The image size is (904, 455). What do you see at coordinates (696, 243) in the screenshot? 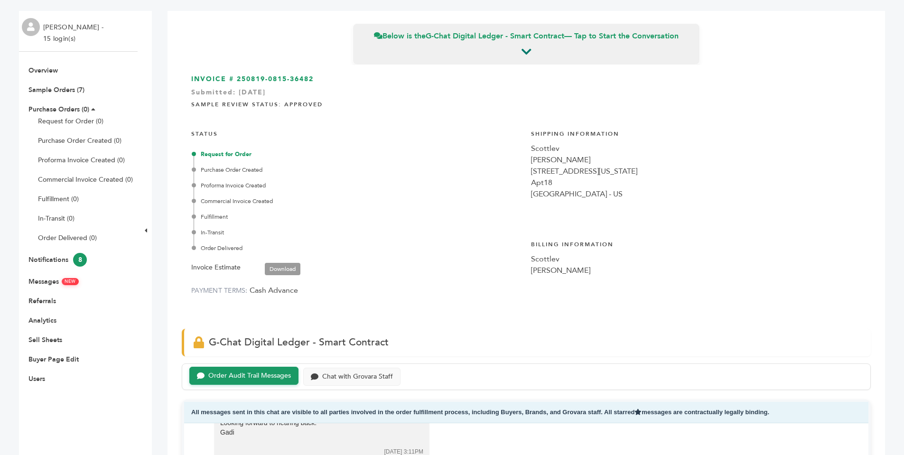
I see `h4: Billing Information` at bounding box center [696, 243].